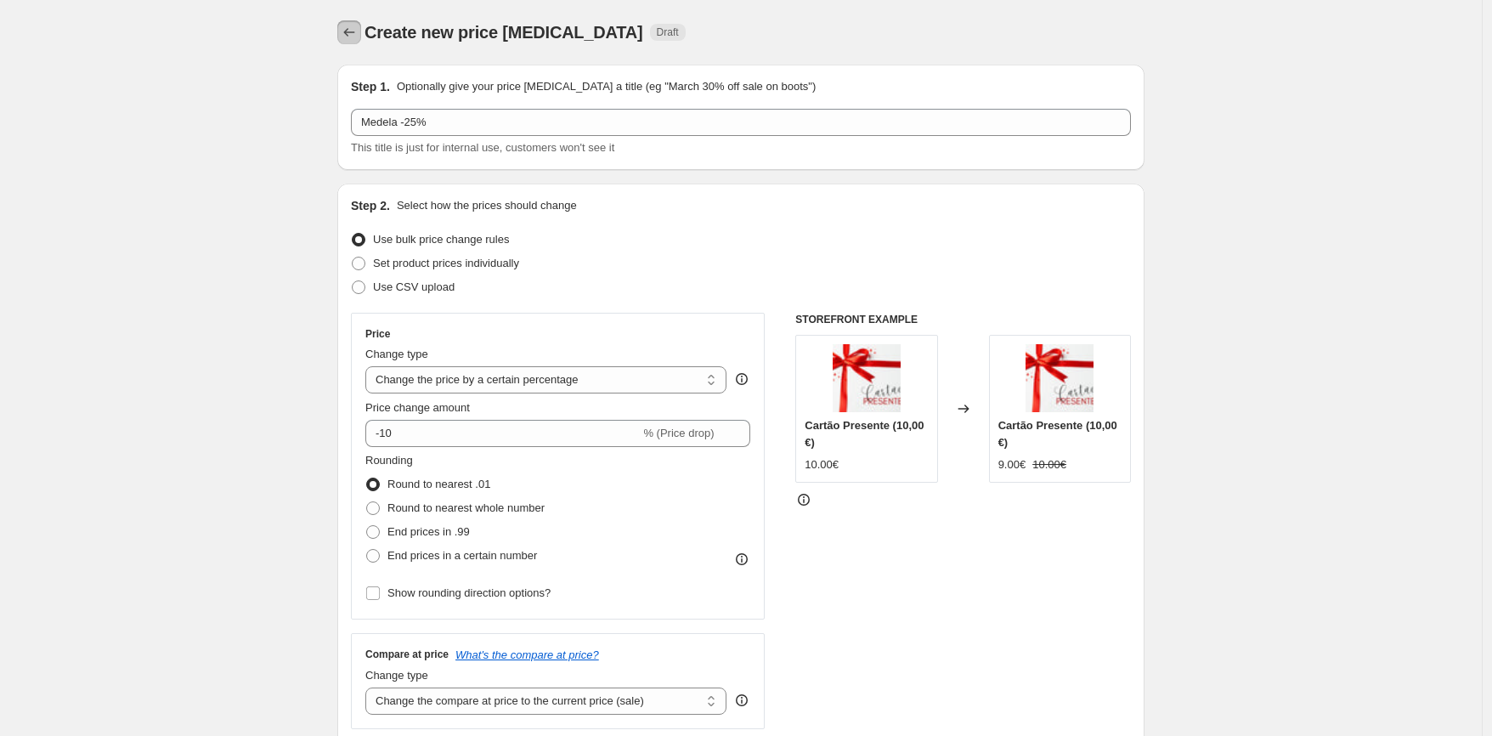 This screenshot has width=1492, height=736. I want to click on div: 9.00€, so click(1012, 465).